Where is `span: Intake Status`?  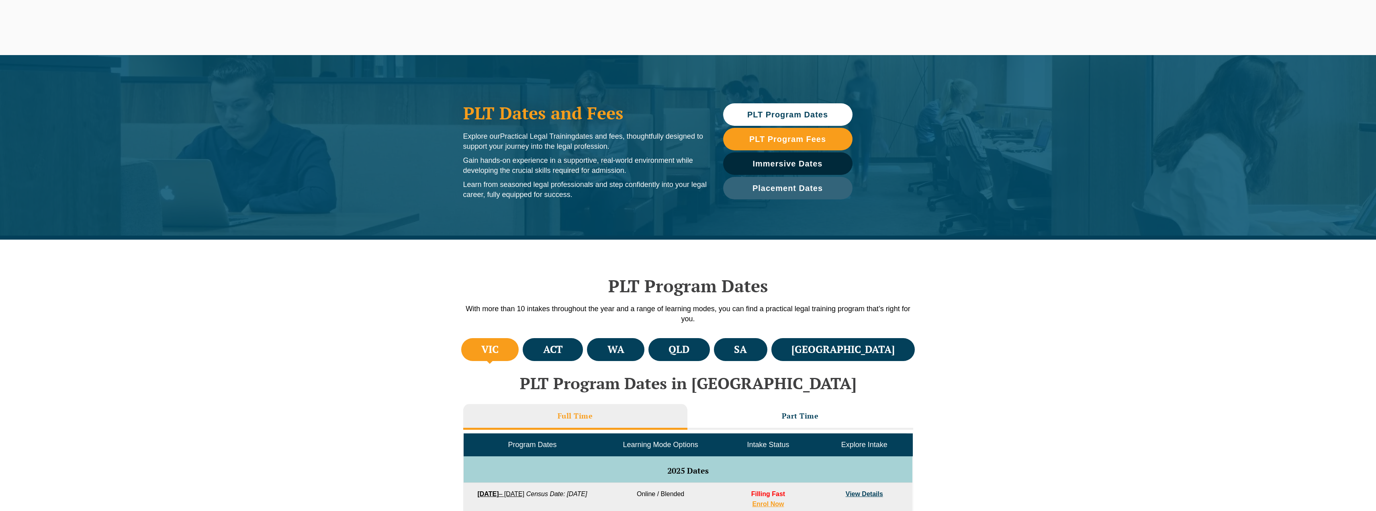 span: Intake Status is located at coordinates (768, 444).